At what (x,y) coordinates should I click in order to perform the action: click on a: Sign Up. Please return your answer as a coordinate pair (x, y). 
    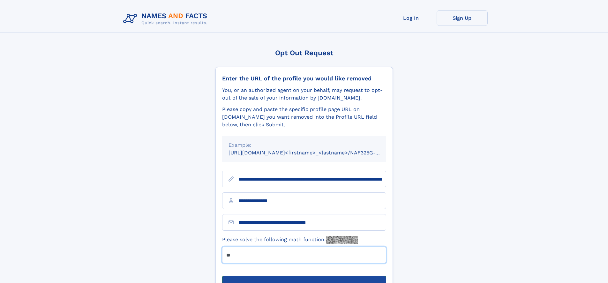
    Looking at the image, I should click on (462, 18).